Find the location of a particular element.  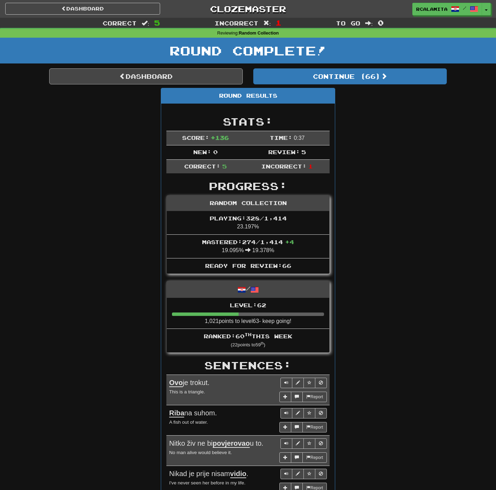

a: Clozemaster is located at coordinates (248, 9).